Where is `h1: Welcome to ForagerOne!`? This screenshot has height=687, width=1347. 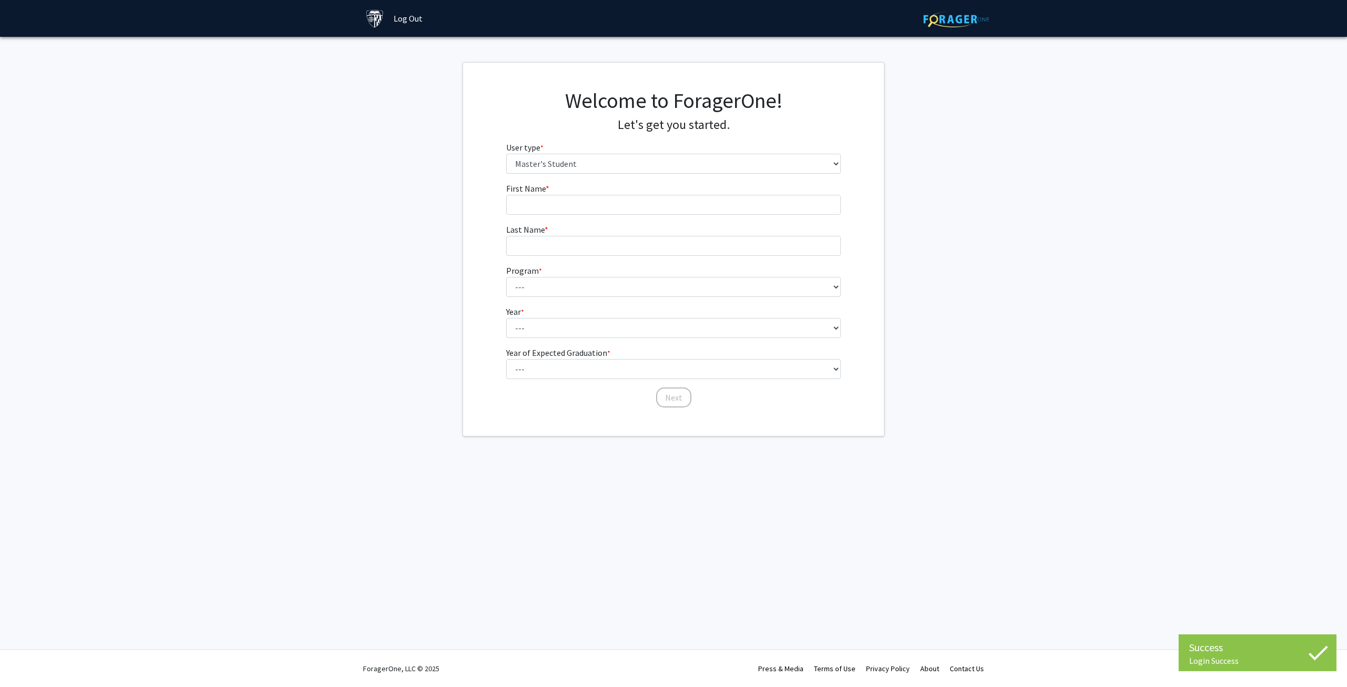
h1: Welcome to ForagerOne! is located at coordinates (674, 101).